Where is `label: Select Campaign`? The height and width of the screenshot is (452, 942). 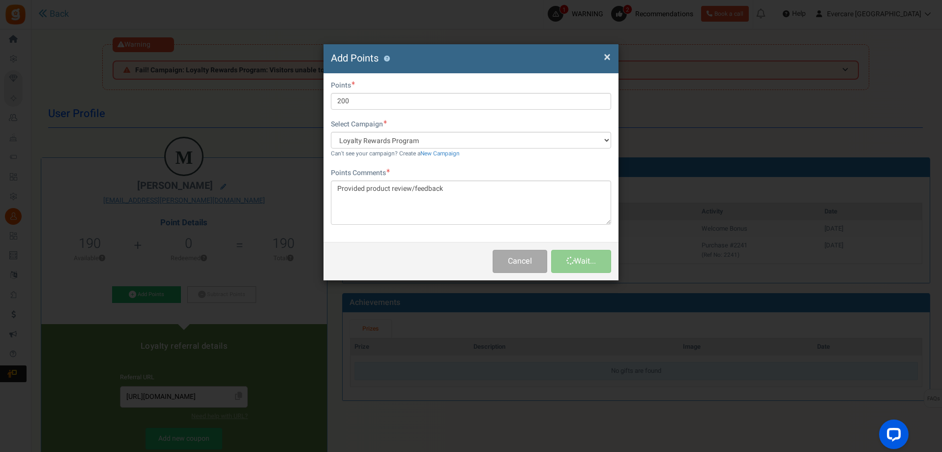
label: Select Campaign is located at coordinates (359, 124).